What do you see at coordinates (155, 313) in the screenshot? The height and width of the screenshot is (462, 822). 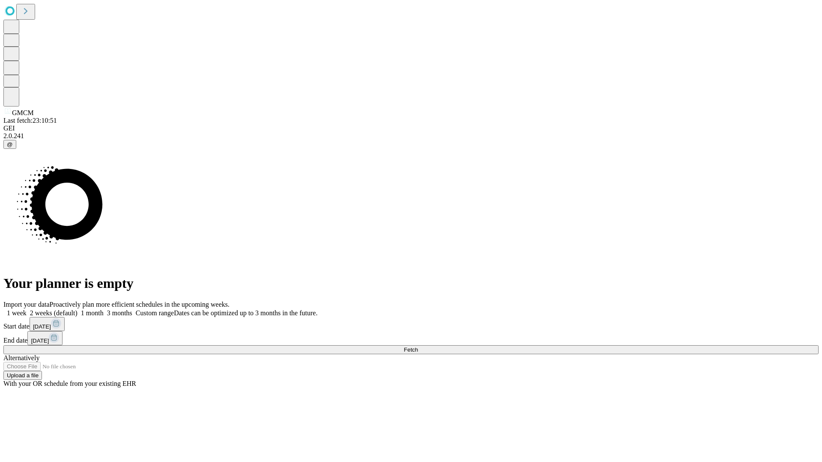 I see `span: Custom range` at bounding box center [155, 313].